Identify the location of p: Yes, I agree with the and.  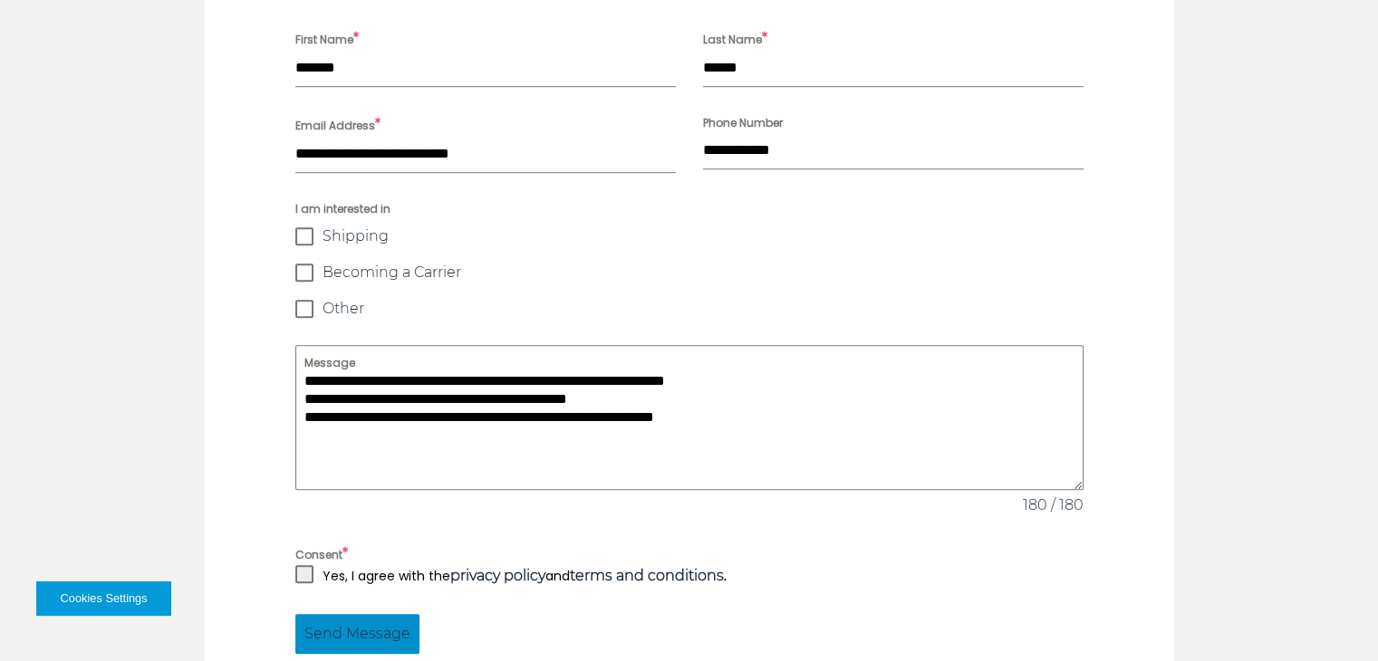
(524, 576).